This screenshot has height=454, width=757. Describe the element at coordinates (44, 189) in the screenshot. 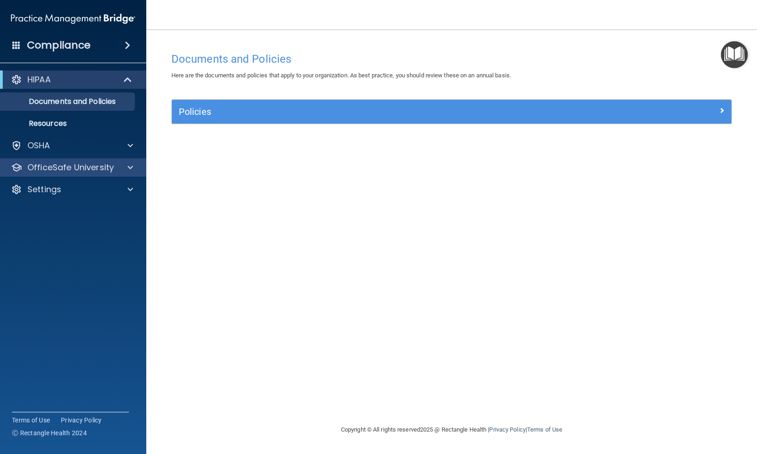

I see `p: Settings` at that location.